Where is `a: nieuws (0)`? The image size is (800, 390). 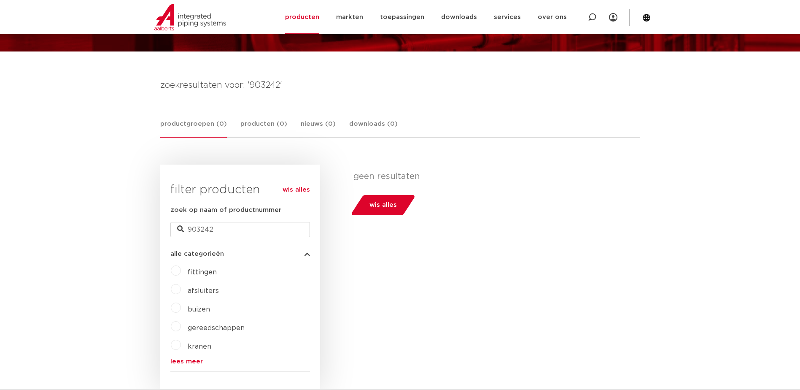 a: nieuws (0) is located at coordinates (318, 128).